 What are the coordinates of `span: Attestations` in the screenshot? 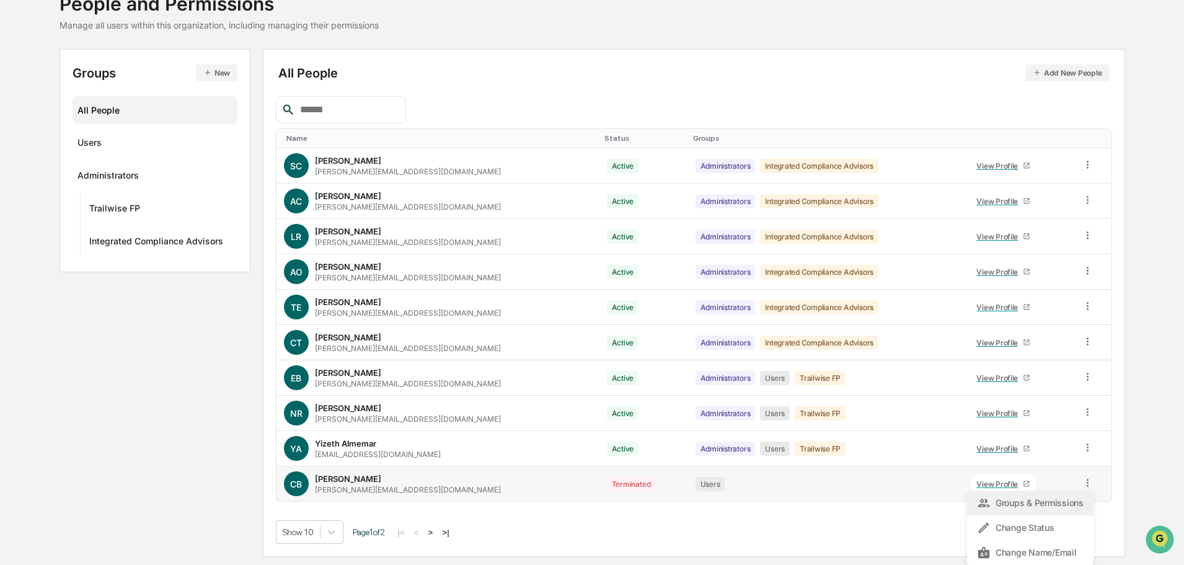 It's located at (128, 162).